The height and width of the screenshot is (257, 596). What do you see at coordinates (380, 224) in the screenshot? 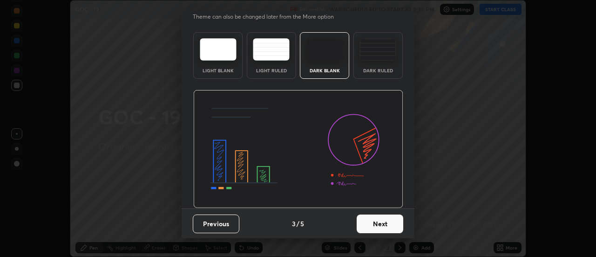
I see `button: Next` at bounding box center [380, 224].